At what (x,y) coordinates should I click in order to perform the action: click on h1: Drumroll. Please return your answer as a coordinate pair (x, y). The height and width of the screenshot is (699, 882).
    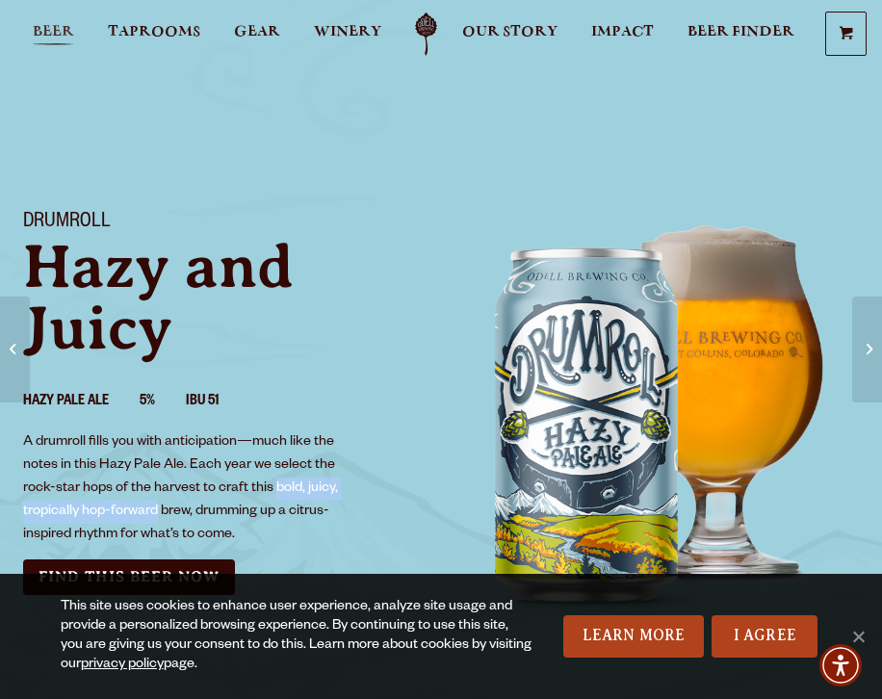
    Looking at the image, I should click on (221, 223).